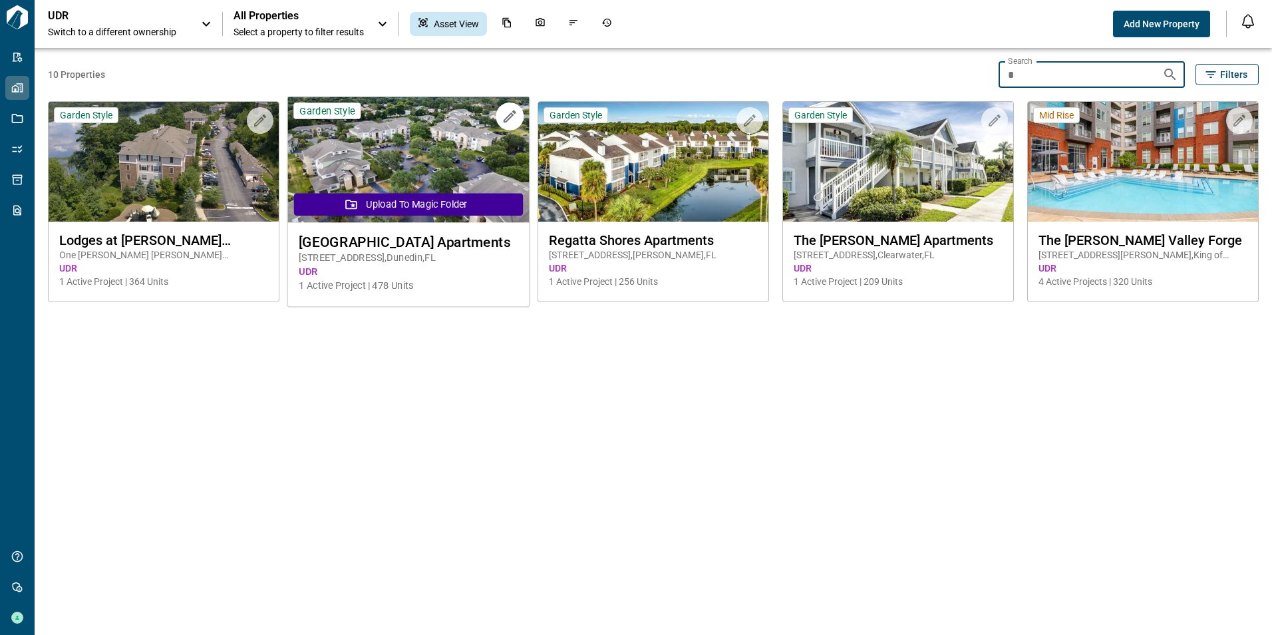  What do you see at coordinates (573, 24) in the screenshot?
I see `div: Issues & Info` at bounding box center [573, 24].